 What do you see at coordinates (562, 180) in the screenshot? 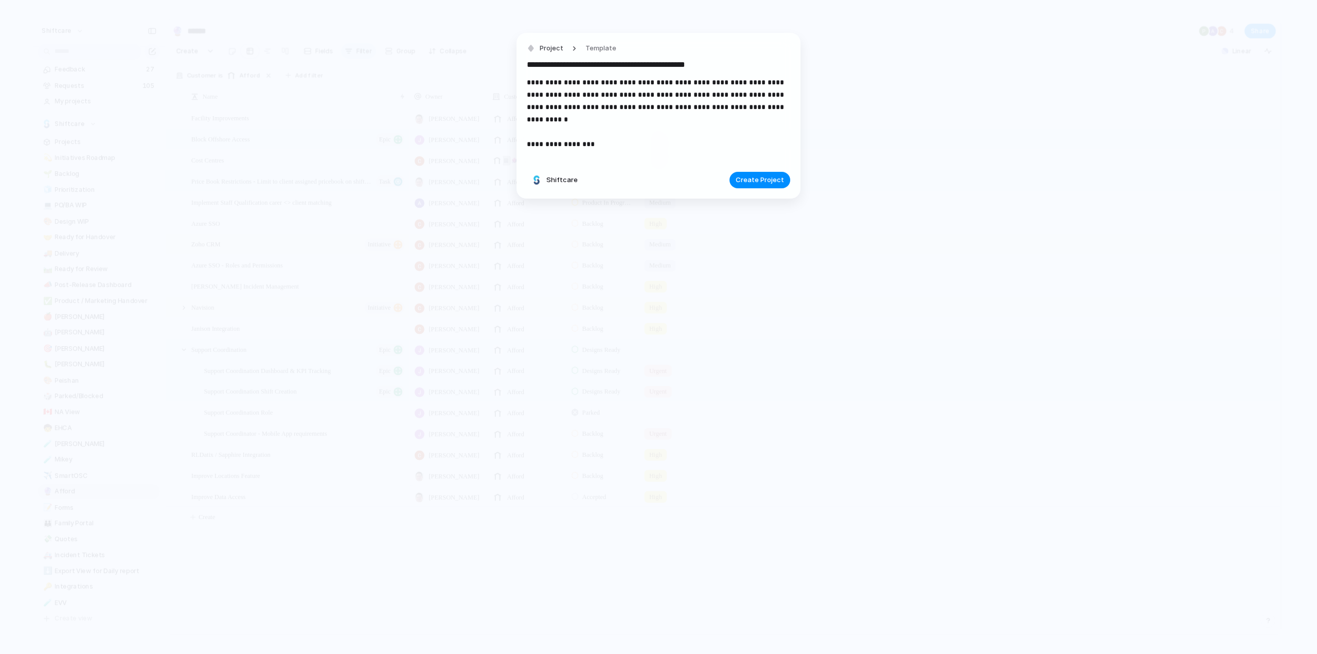
I see `span: Shiftcare` at bounding box center [562, 180].